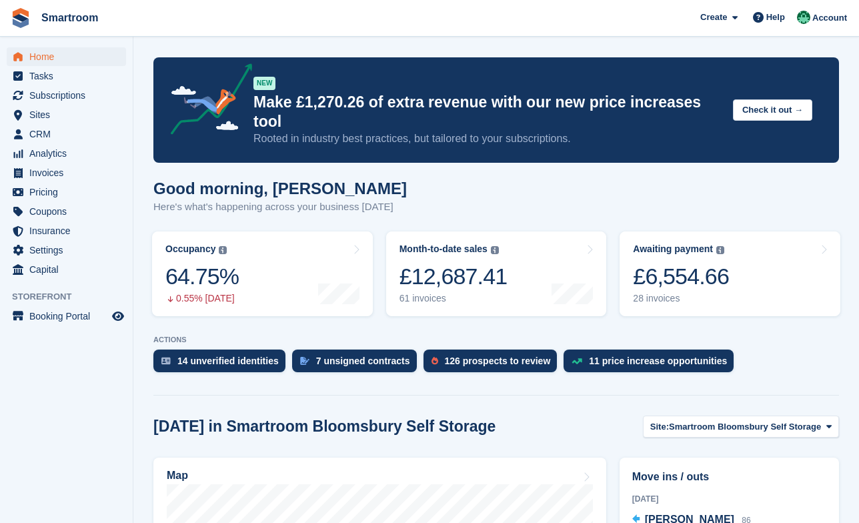  What do you see at coordinates (454, 276) in the screenshot?
I see `div: £12,687.41` at bounding box center [454, 276].